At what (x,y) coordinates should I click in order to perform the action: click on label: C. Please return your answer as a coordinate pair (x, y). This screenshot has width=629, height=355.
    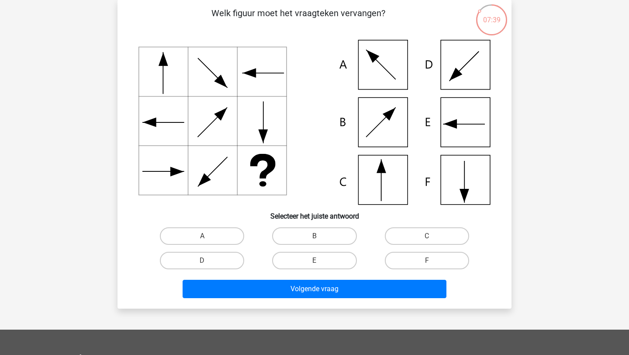
    Looking at the image, I should click on (427, 236).